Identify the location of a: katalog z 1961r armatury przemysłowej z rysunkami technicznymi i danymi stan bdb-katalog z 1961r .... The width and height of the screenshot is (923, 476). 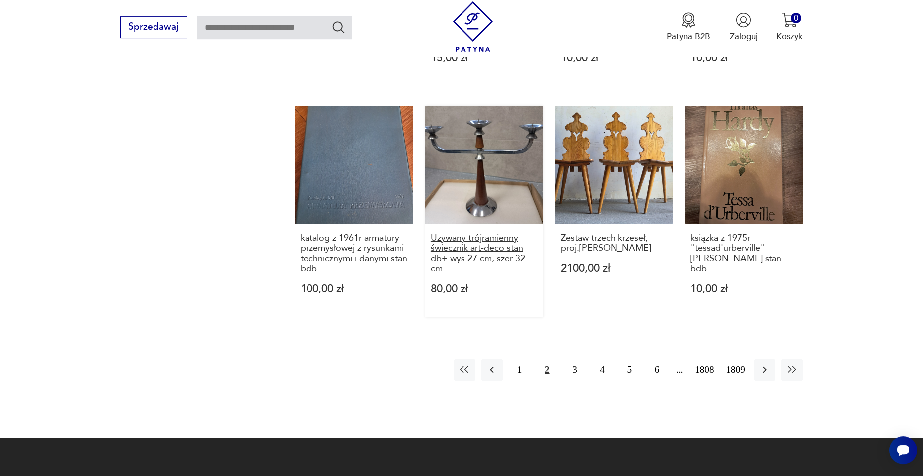
(354, 211).